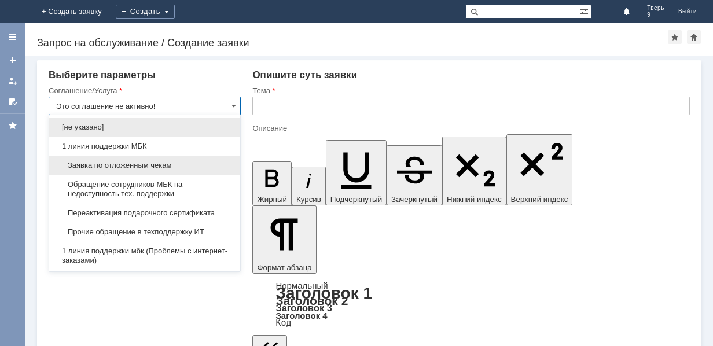  I want to click on a: Код, so click(283, 323).